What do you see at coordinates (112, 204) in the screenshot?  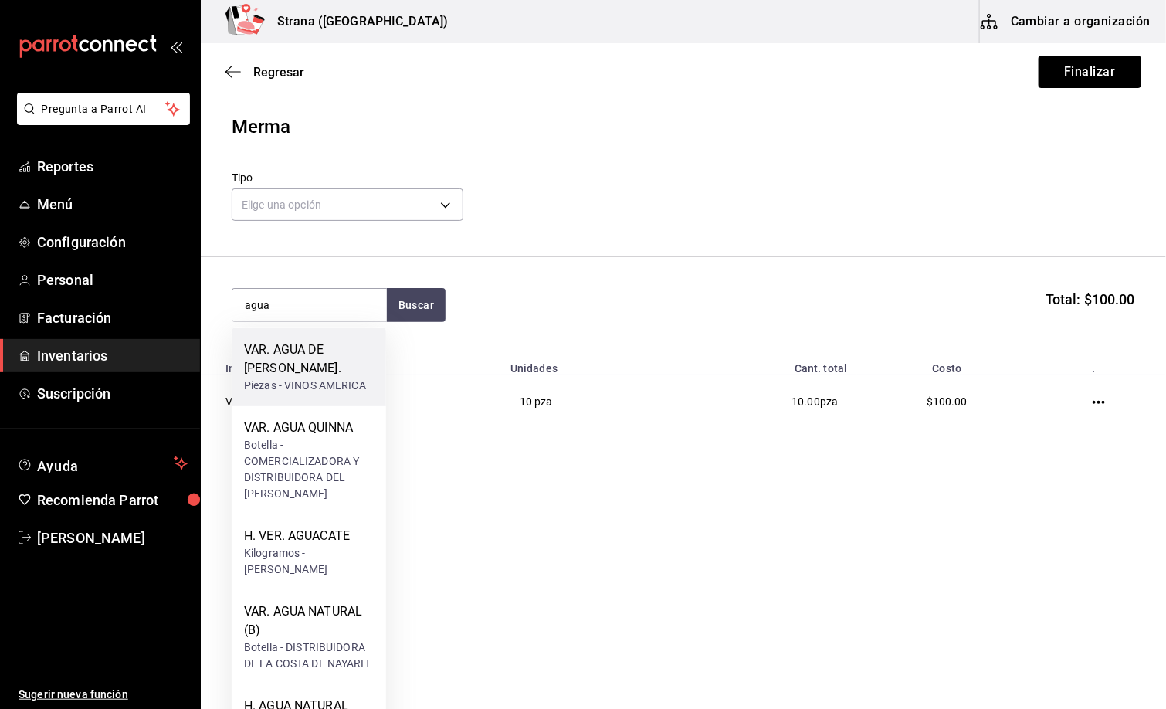 I see `span: Menú` at bounding box center [112, 204].